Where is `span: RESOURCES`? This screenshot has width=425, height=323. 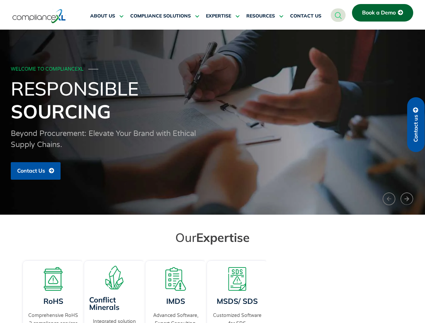
span: RESOURCES is located at coordinates (260, 16).